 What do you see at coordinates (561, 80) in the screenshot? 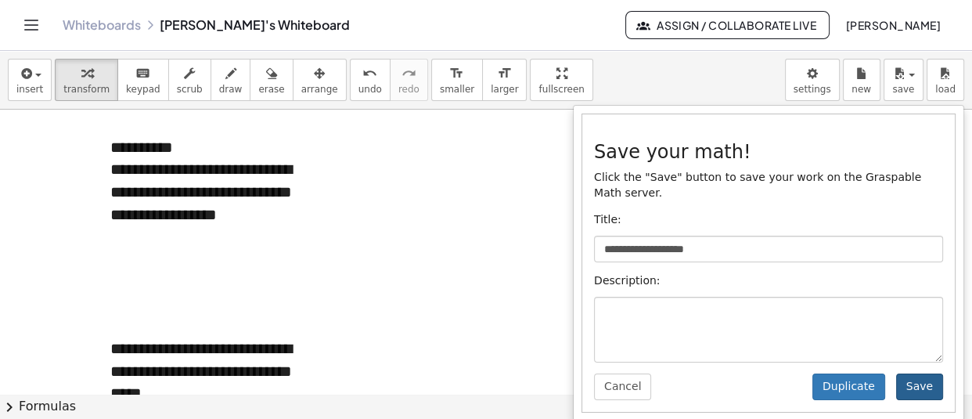
I see `button: fullscreen` at bounding box center [561, 80].